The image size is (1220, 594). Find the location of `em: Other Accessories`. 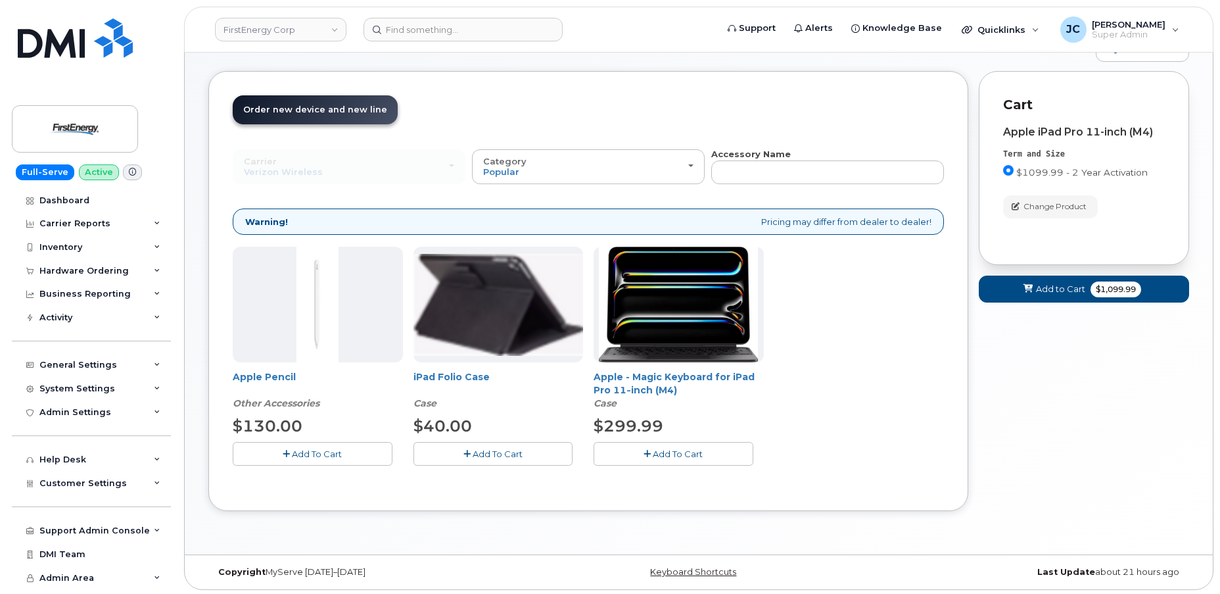

em: Other Accessories is located at coordinates (276, 403).